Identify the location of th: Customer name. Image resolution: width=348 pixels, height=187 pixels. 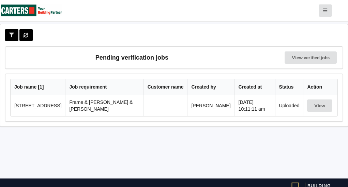
(165, 87).